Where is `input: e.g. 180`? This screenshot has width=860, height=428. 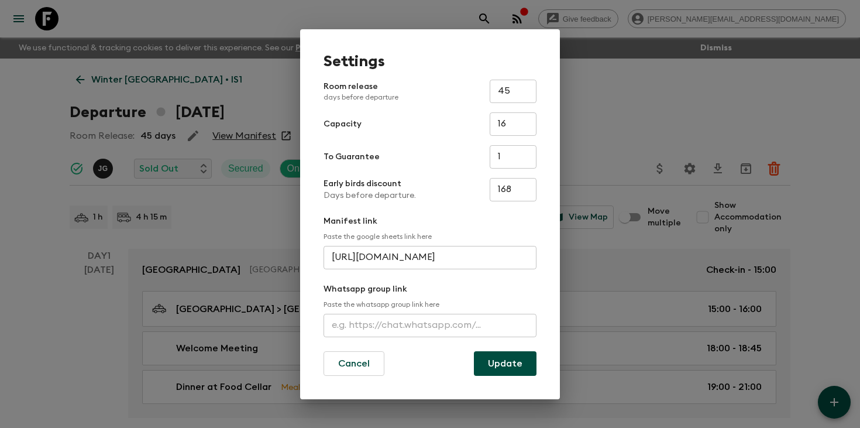
input: e.g. 180 is located at coordinates (513, 190).